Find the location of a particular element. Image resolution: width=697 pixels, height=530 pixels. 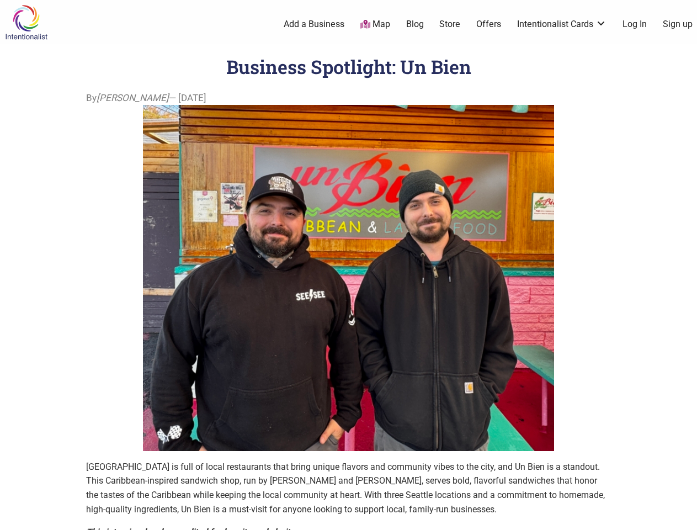

h1: Business Spotlight: Un Bien is located at coordinates (349, 66).